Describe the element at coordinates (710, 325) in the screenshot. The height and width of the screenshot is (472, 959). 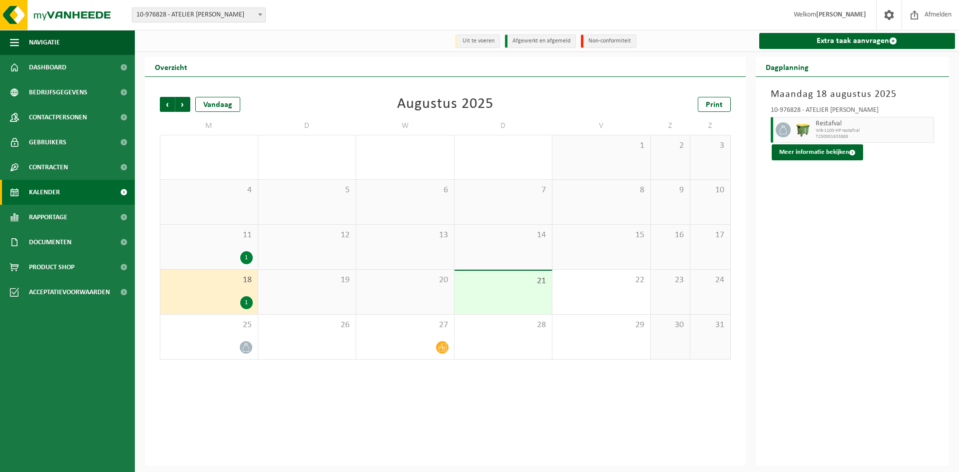
I see `span: 31` at that location.